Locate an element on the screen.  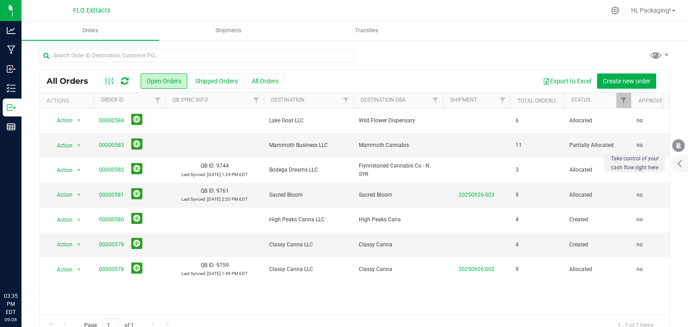
a: Total Orderlines is located at coordinates (541, 101).